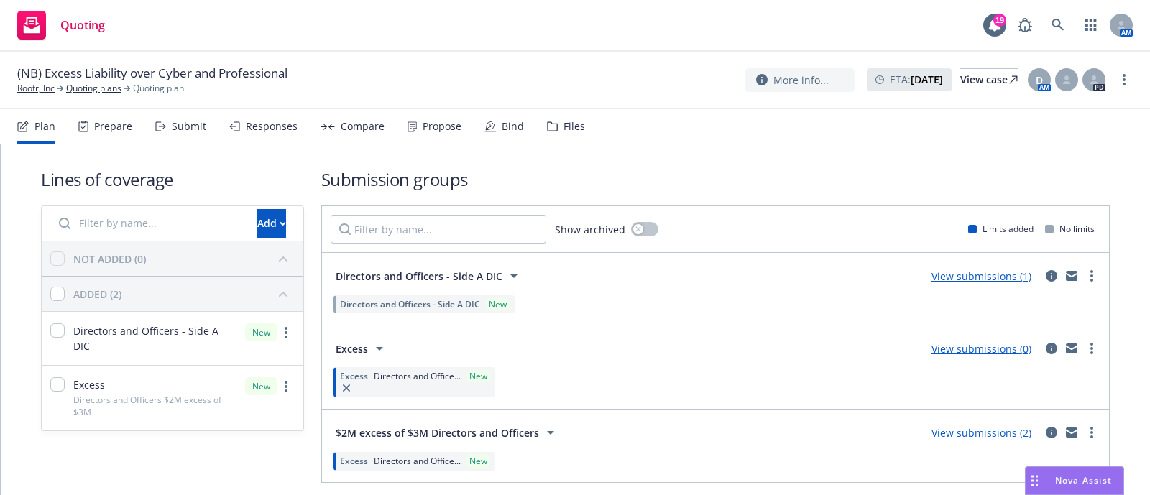 This screenshot has height=495, width=1150. What do you see at coordinates (590, 229) in the screenshot?
I see `span: Show archived` at bounding box center [590, 229].